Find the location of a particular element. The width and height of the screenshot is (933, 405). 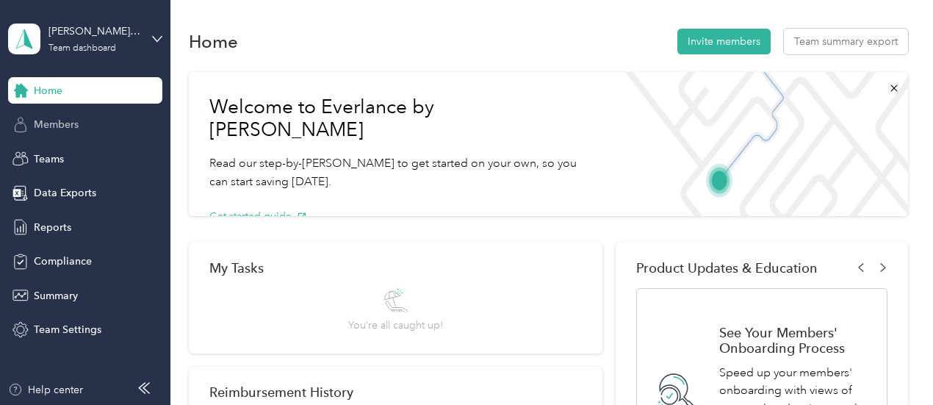

span: Product Updates & Education is located at coordinates (727, 267).